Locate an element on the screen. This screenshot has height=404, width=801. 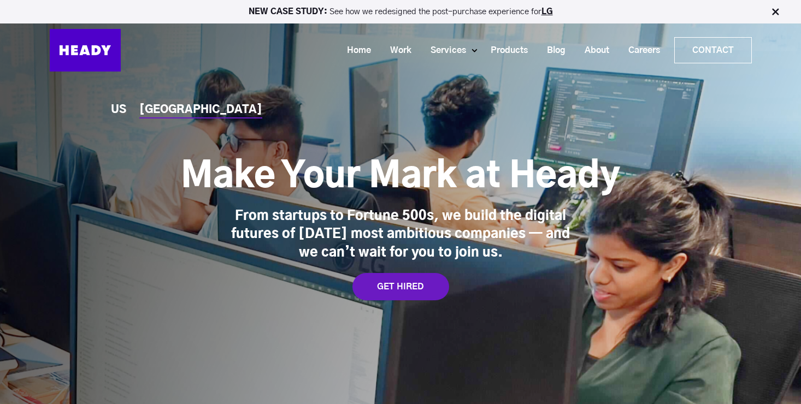
div: GET HIRED is located at coordinates (400, 287).